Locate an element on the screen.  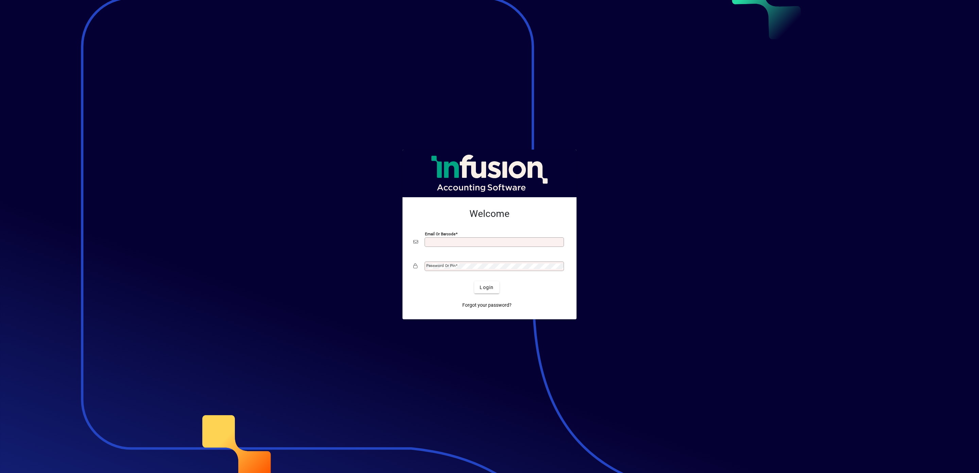
a: Forgot your password? is located at coordinates (487, 305).